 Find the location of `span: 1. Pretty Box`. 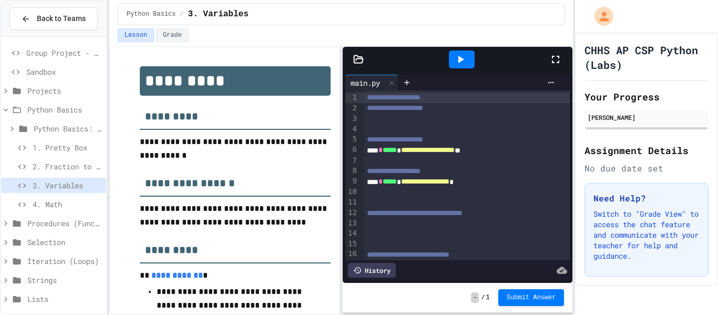

span: 1. Pretty Box is located at coordinates (67, 147).